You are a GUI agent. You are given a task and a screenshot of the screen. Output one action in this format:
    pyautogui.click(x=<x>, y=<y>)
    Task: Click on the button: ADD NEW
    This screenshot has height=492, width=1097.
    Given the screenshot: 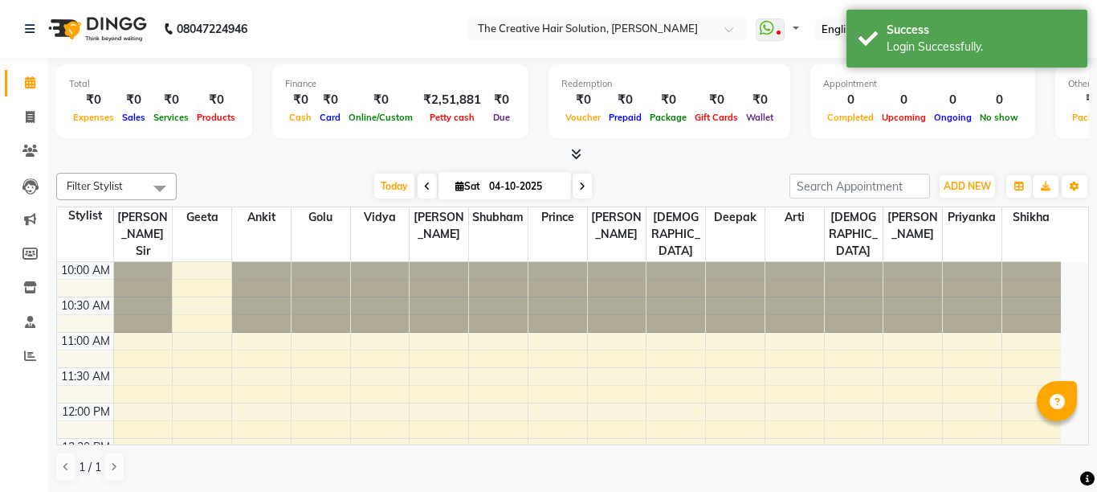 What is the action you would take?
    pyautogui.click(x=967, y=186)
    